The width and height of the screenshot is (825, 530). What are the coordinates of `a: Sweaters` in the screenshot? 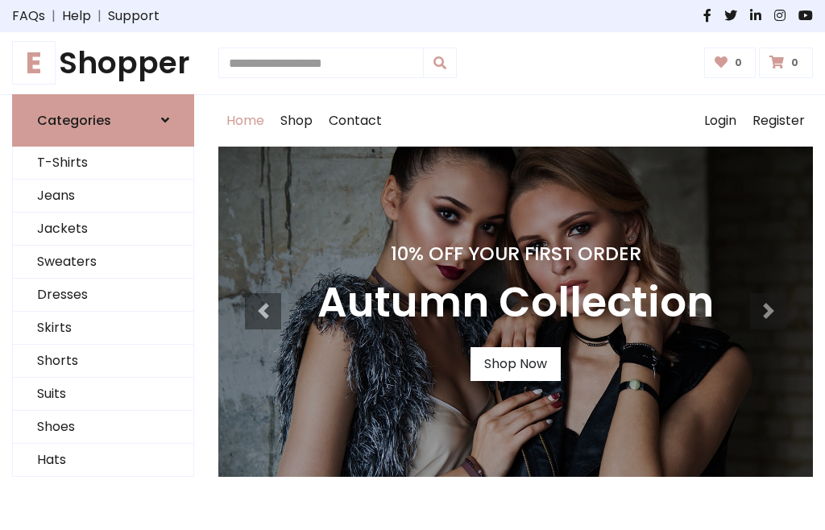 It's located at (103, 262).